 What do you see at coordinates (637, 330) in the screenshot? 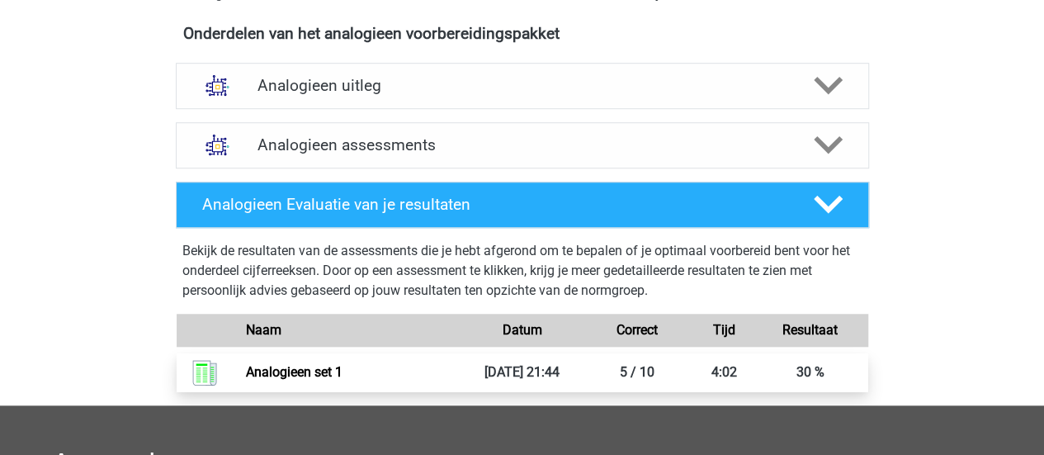
I see `div: Correct` at bounding box center [637, 330].